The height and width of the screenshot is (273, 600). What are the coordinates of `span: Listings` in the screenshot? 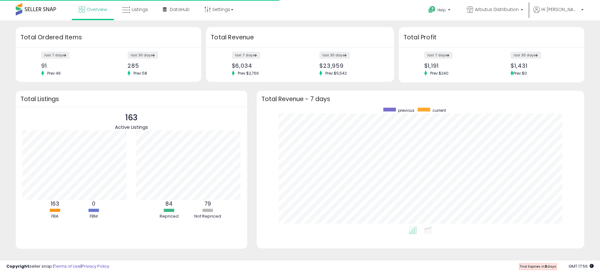 It's located at (140, 9).